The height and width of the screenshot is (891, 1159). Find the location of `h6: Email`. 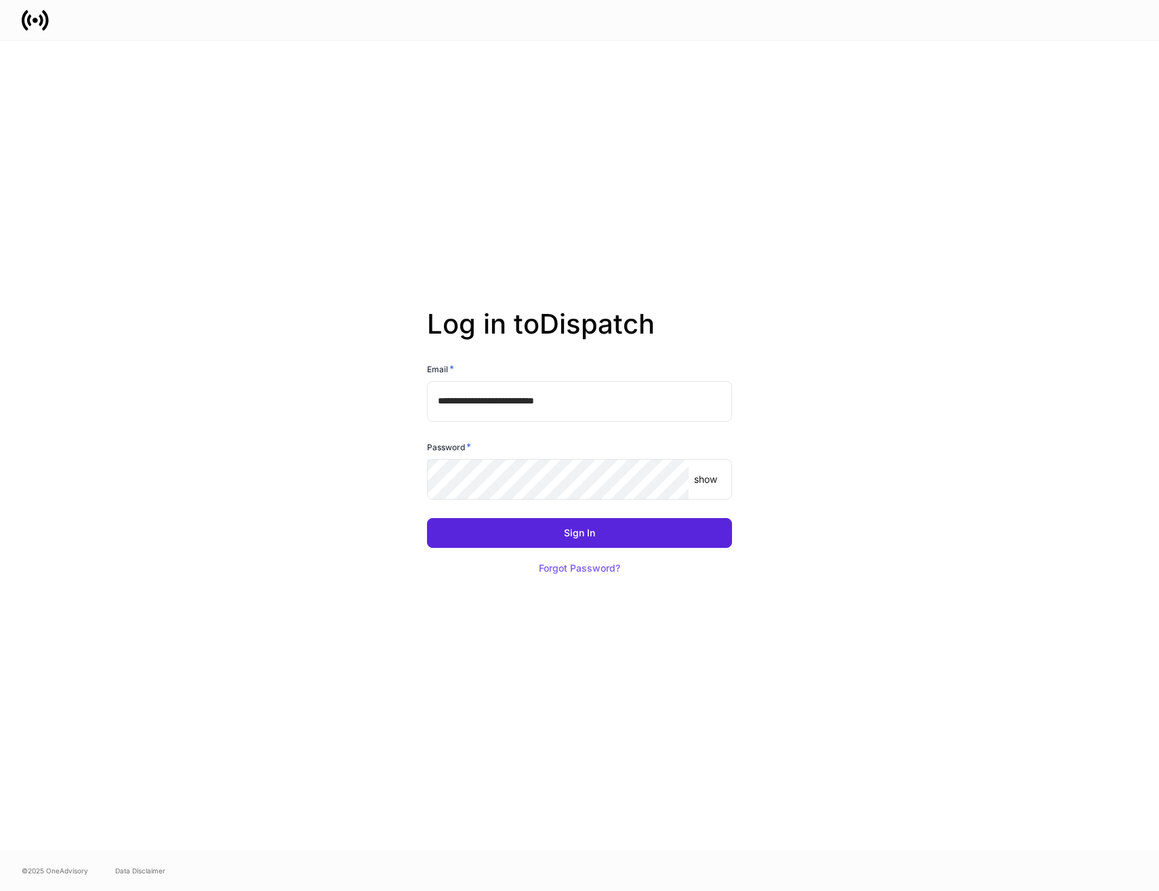

h6: Email is located at coordinates (441, 369).